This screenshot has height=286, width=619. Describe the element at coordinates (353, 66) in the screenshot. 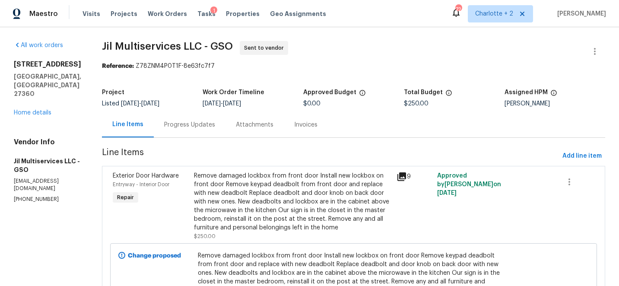

I see `div: Z78ZNM4P0T1F-8e63fc7f7` at that location.